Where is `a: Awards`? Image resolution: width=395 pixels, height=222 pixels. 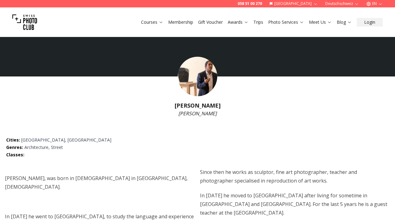
a: Awards is located at coordinates (238, 22).